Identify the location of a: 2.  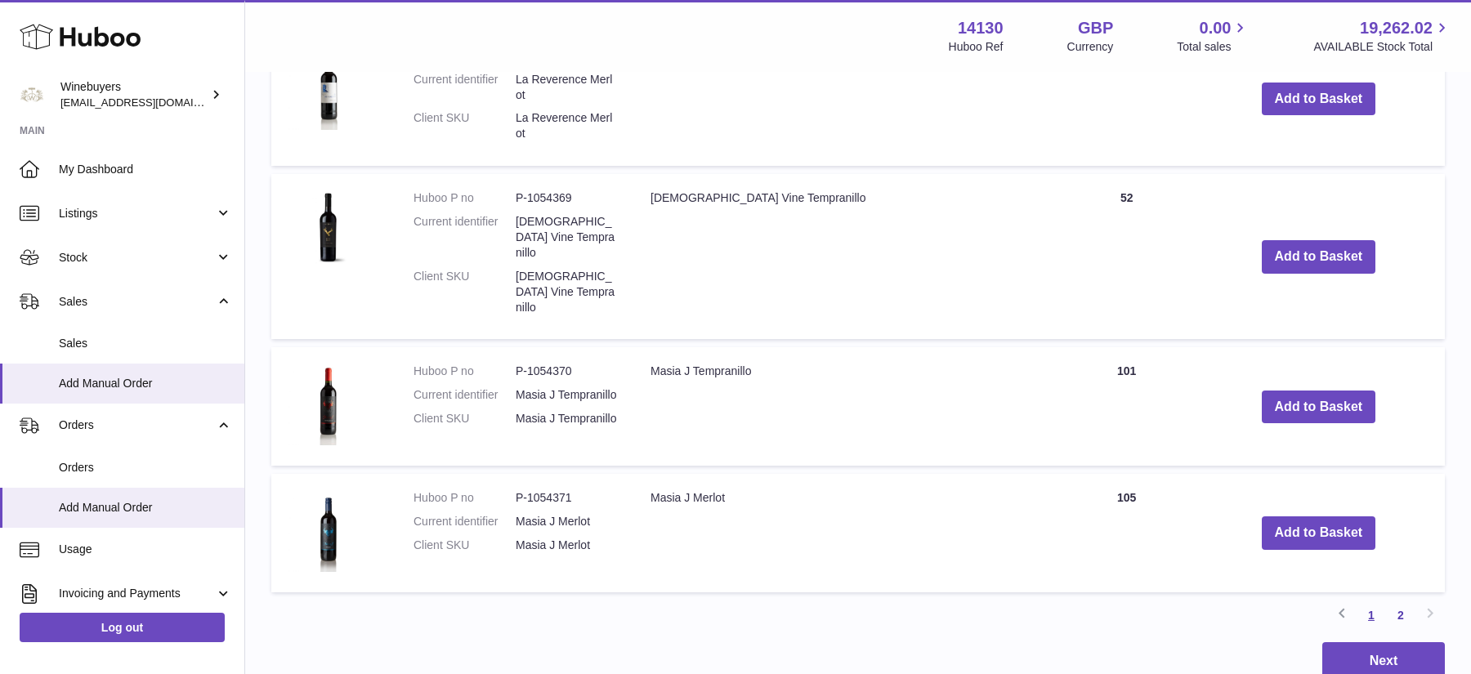
(1401, 615).